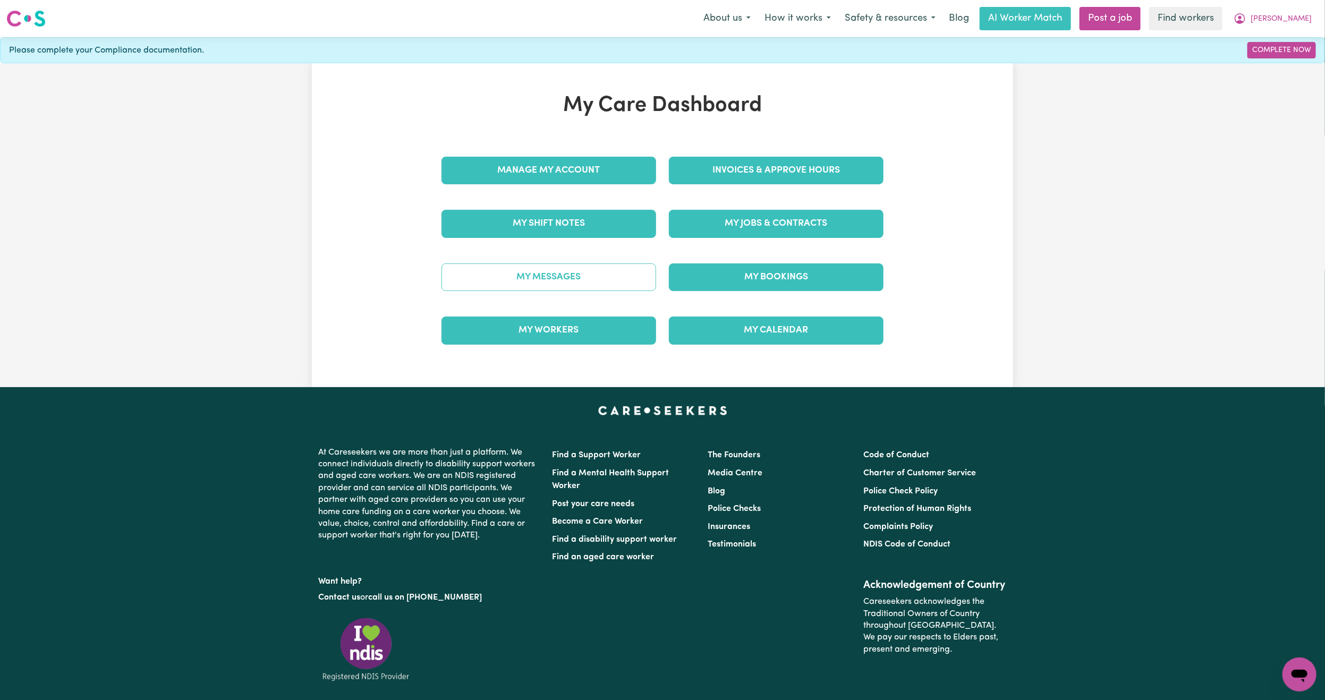  Describe the element at coordinates (26, 19) in the screenshot. I see `img: Careseekers logo` at that location.